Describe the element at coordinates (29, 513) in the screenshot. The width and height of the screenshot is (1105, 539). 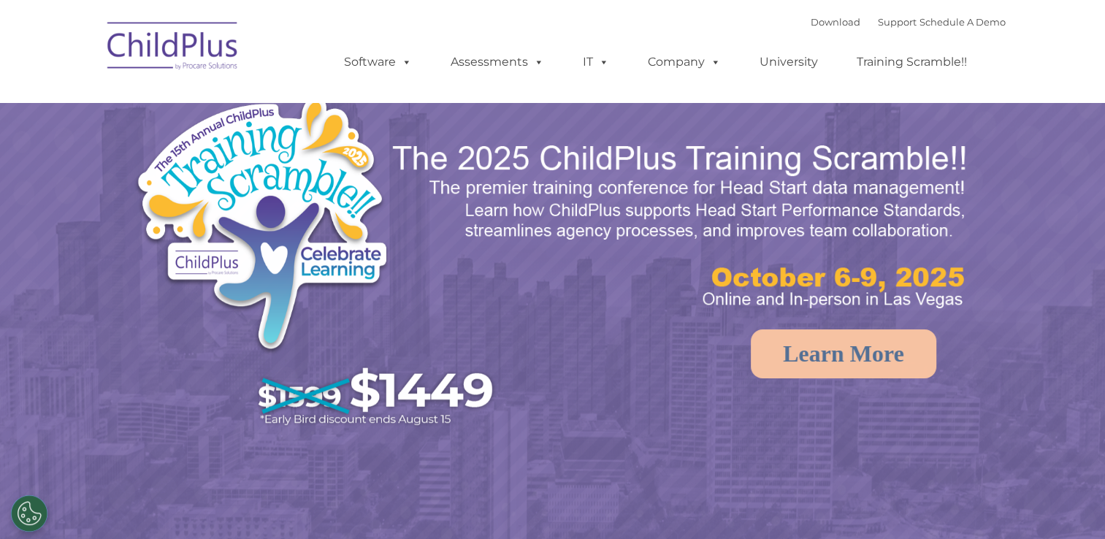
I see `button: Cookies Settings` at that location.